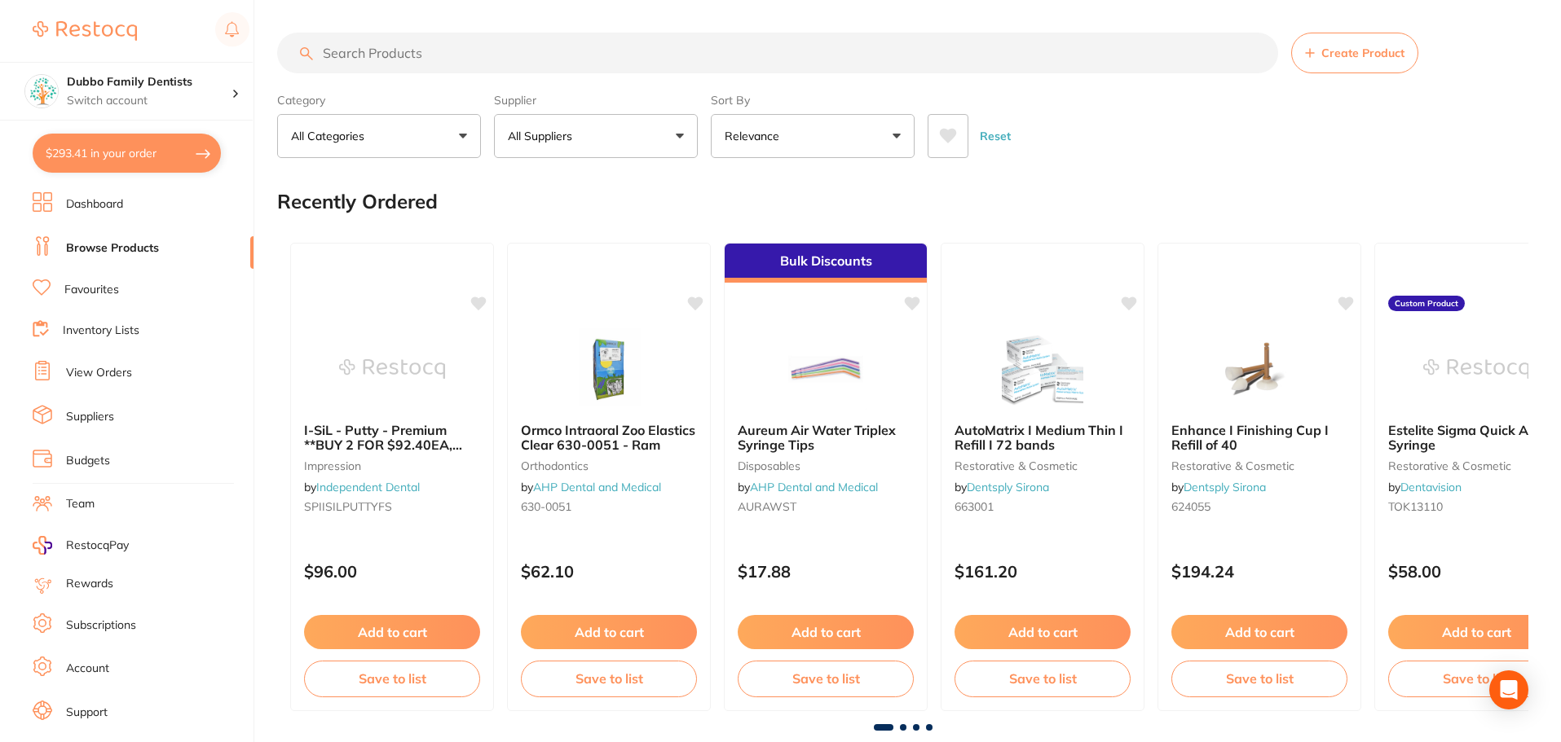 This screenshot has height=742, width=1561. I want to click on p: All Suppliers, so click(543, 136).